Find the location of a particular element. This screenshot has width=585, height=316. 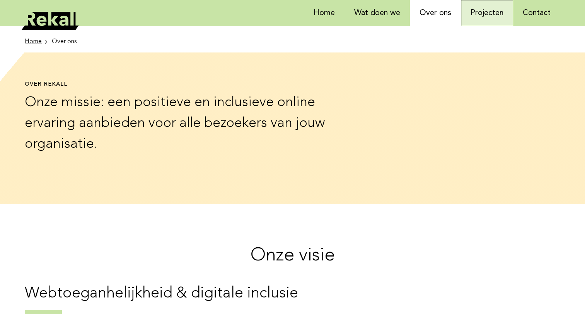

h3: Webtoeganhelijkheid & digitale inclusie is located at coordinates (292, 299).